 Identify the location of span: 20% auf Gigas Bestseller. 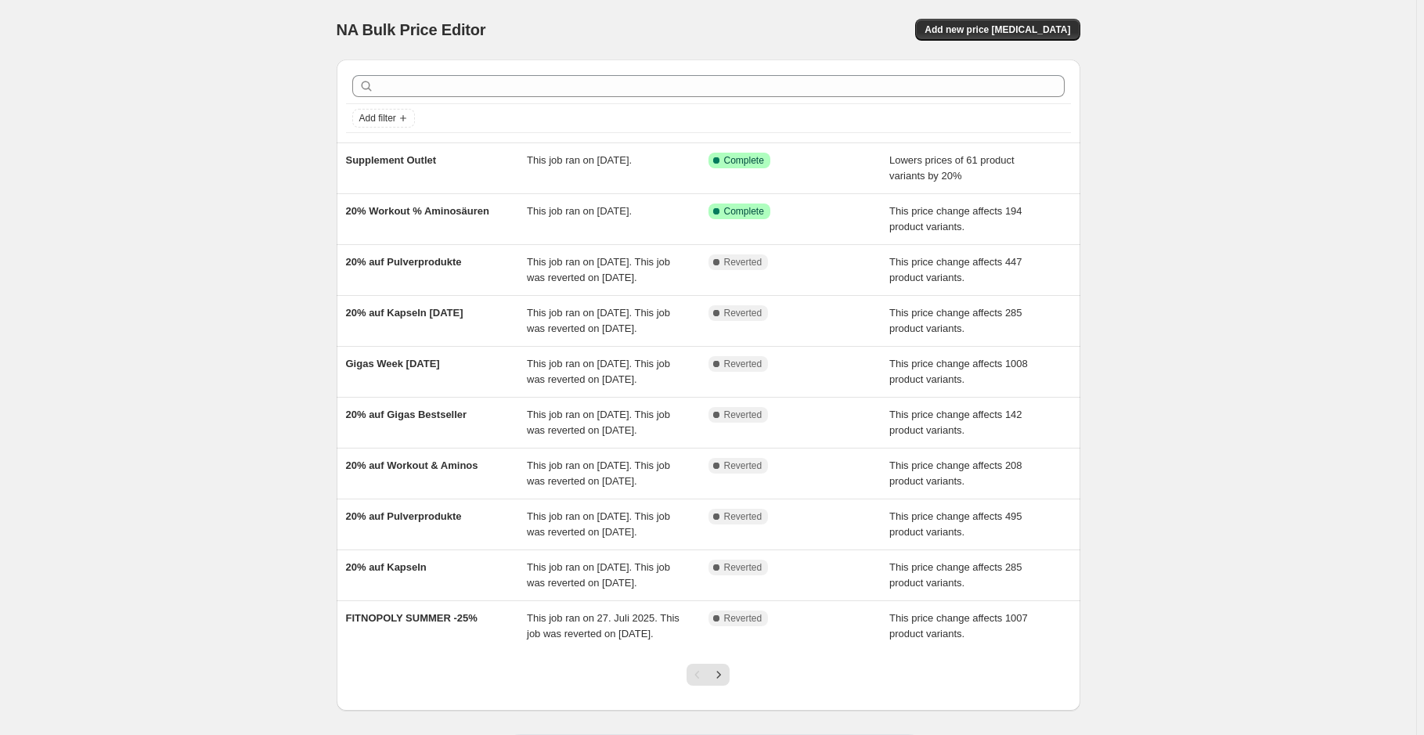
(406, 414).